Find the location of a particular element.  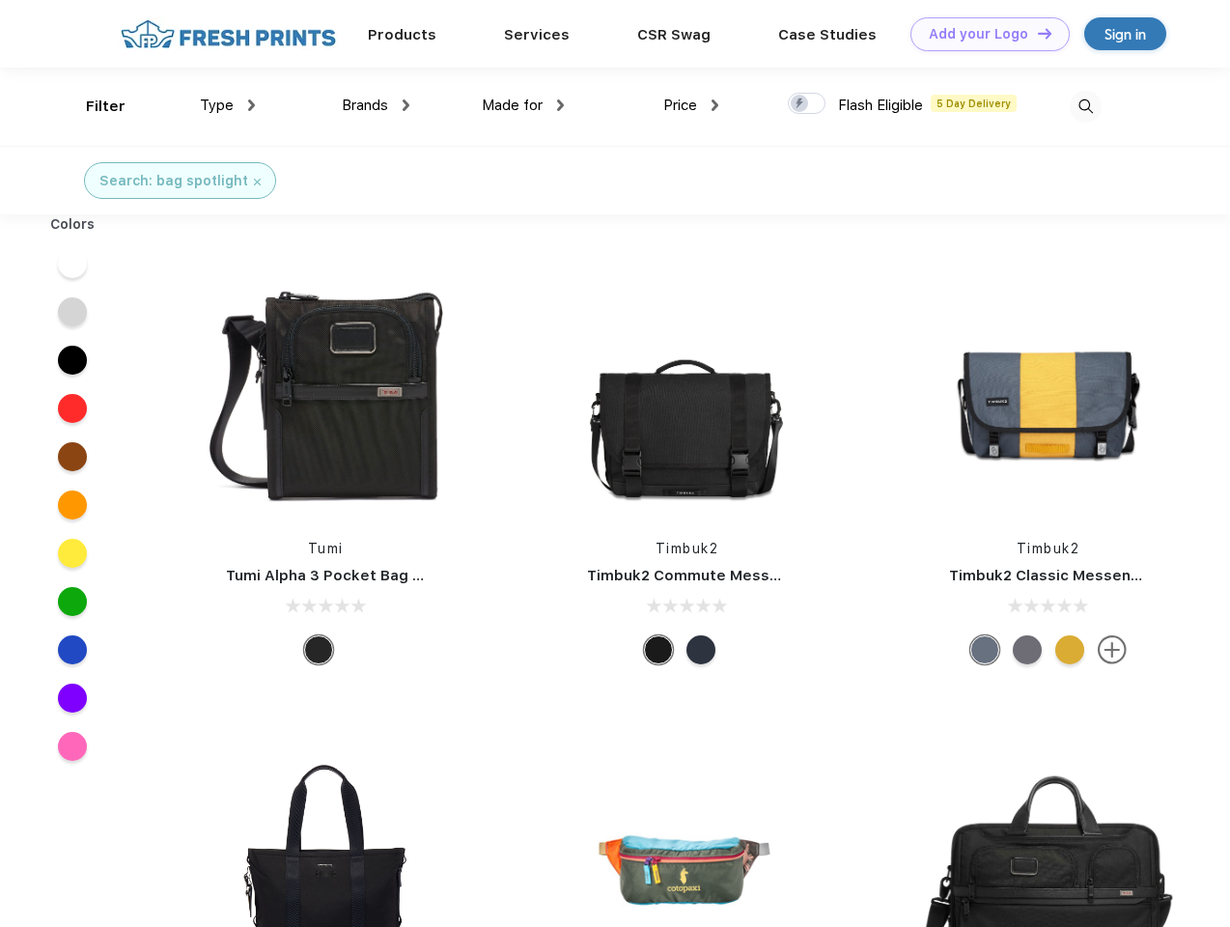

div: Eco Nautical is located at coordinates (701, 650).